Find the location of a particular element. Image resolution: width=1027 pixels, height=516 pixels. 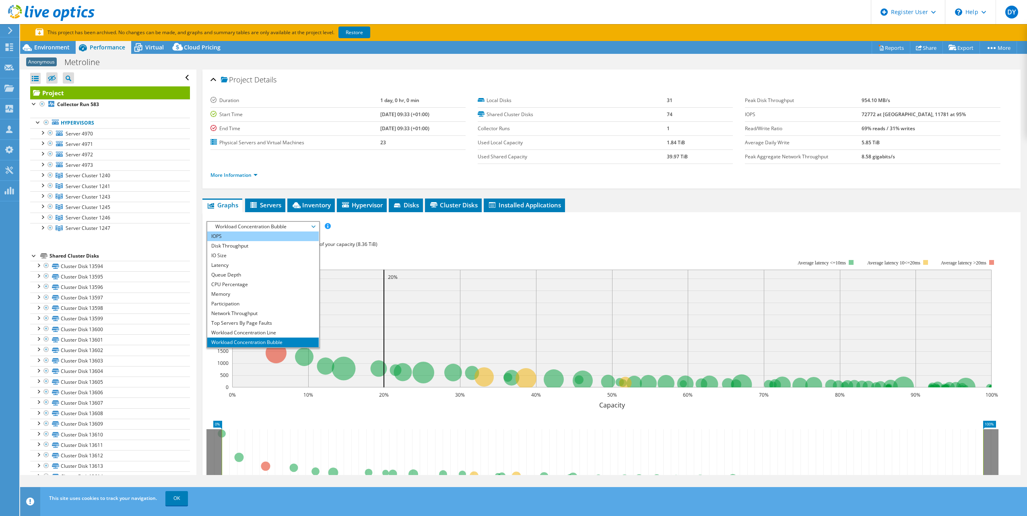

p: This project has been archived. No changes can be made, and graphs and summary tables are only av... is located at coordinates (233, 33).